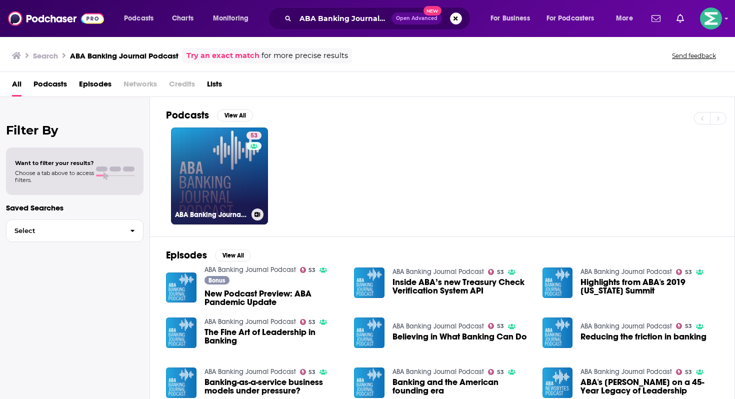 The image size is (735, 399). What do you see at coordinates (571, 19) in the screenshot?
I see `span: For Podcasters` at bounding box center [571, 19].